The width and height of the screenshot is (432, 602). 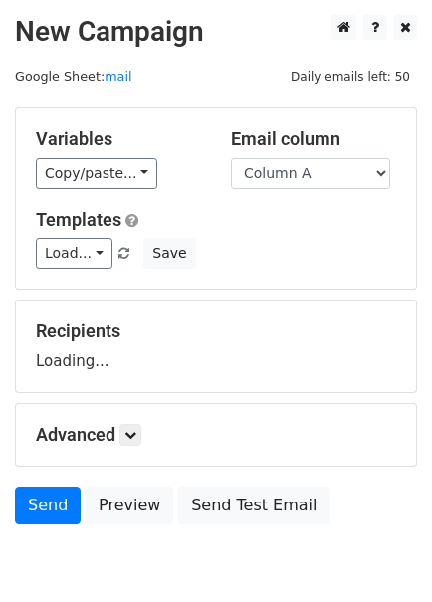 I want to click on h5: Recipients, so click(x=216, y=332).